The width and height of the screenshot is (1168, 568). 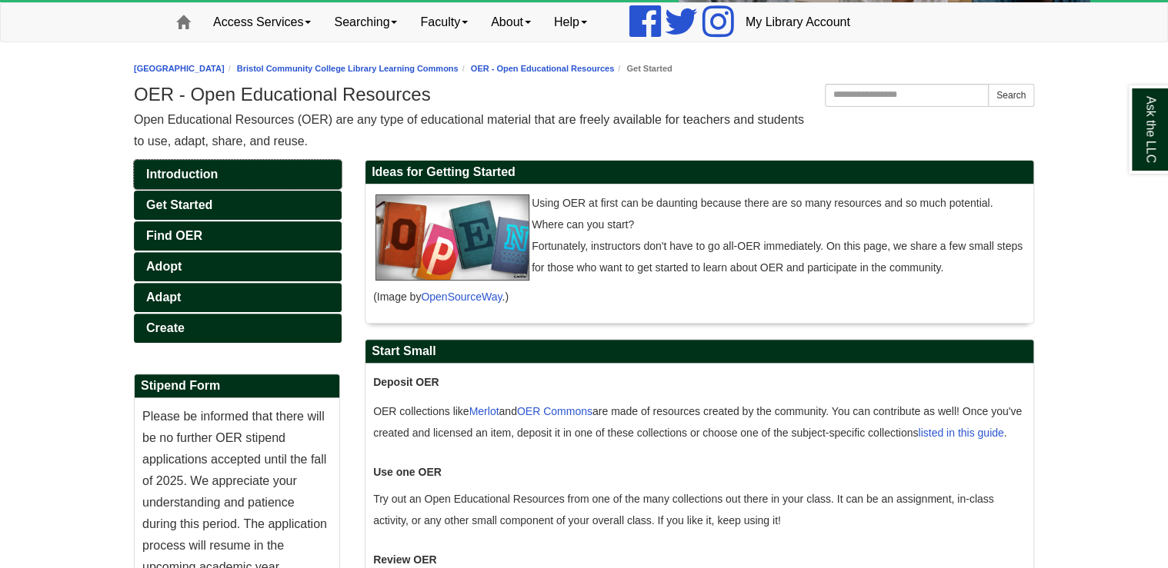 I want to click on h1: OER - Open Educational Resources, so click(x=584, y=95).